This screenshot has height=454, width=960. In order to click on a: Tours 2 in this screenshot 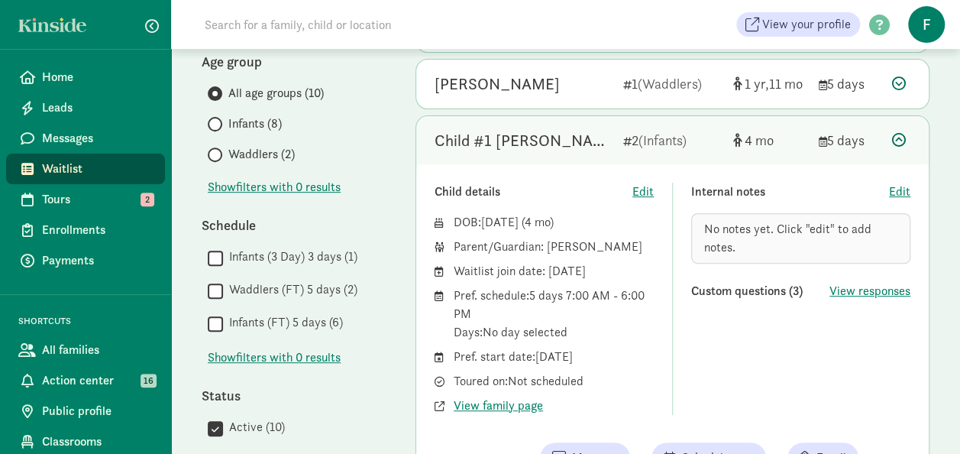, I will do `click(86, 199)`.